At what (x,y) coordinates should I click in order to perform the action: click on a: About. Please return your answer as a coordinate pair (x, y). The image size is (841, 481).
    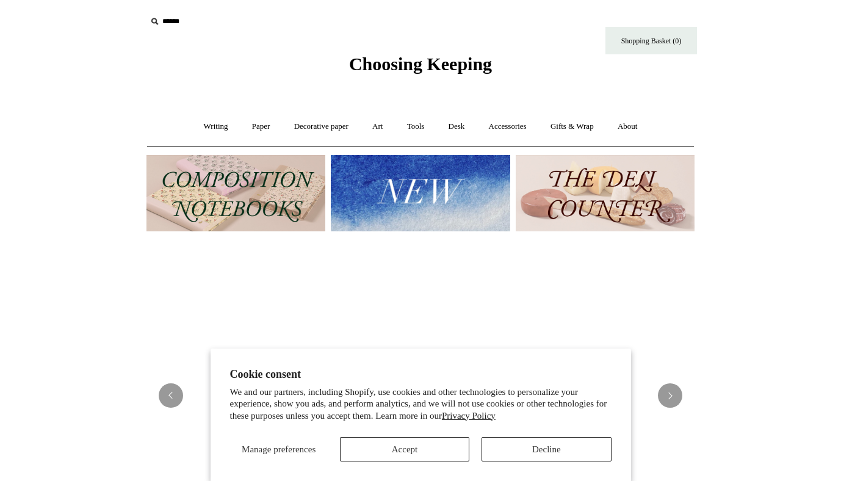
    Looking at the image, I should click on (628, 126).